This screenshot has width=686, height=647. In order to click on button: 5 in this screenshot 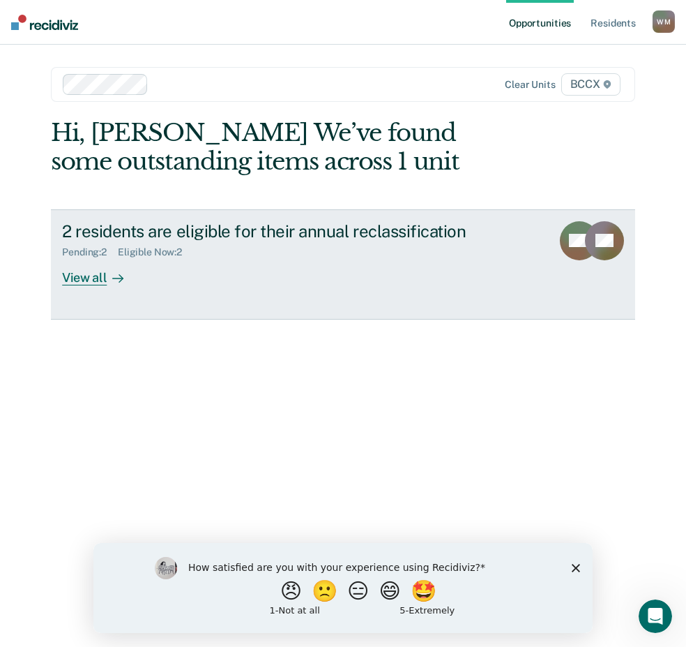, I will do `click(331, 48)`.